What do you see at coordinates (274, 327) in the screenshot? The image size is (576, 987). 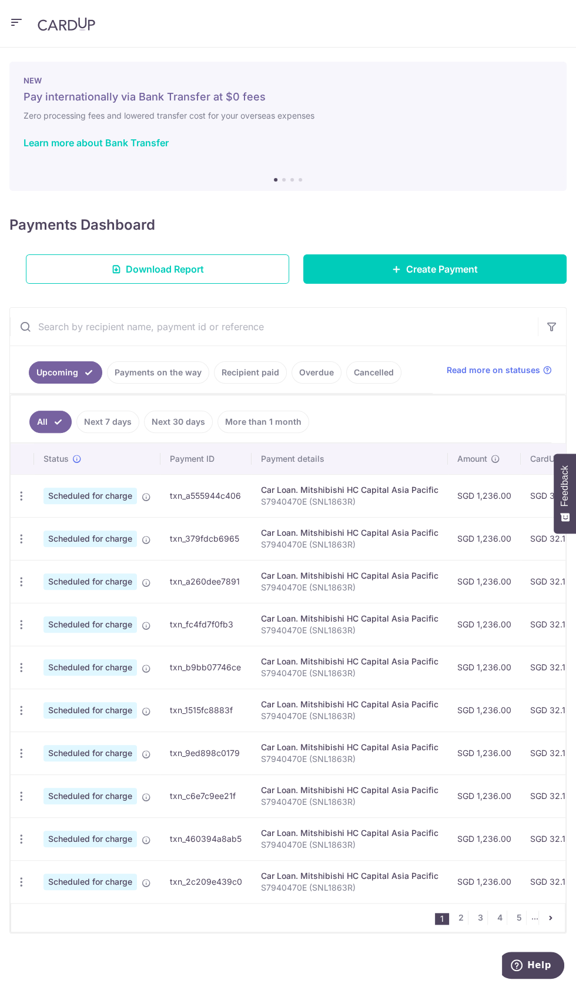 I see `input: Search by recipient name, payment id or reference` at bounding box center [274, 327].